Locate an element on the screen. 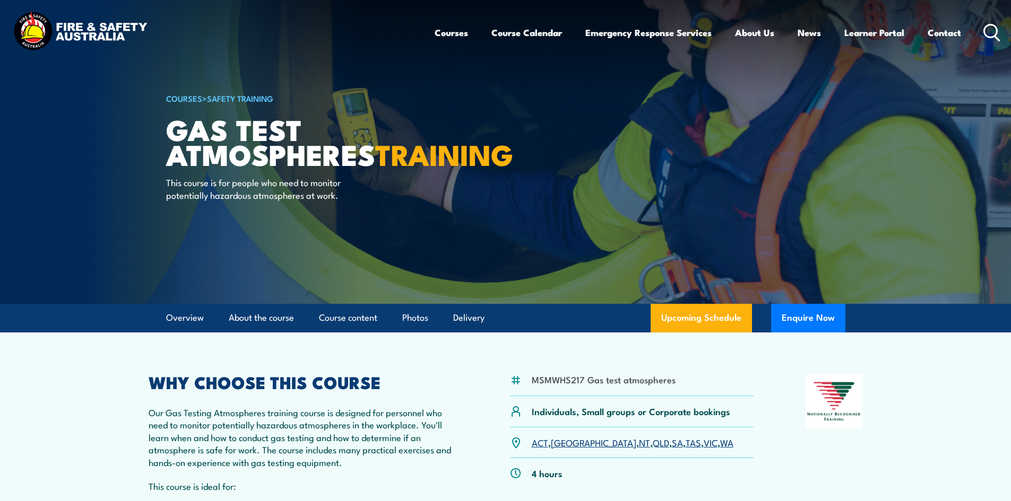 The image size is (1011, 501). p: This course is ideal for: is located at coordinates (303, 486).